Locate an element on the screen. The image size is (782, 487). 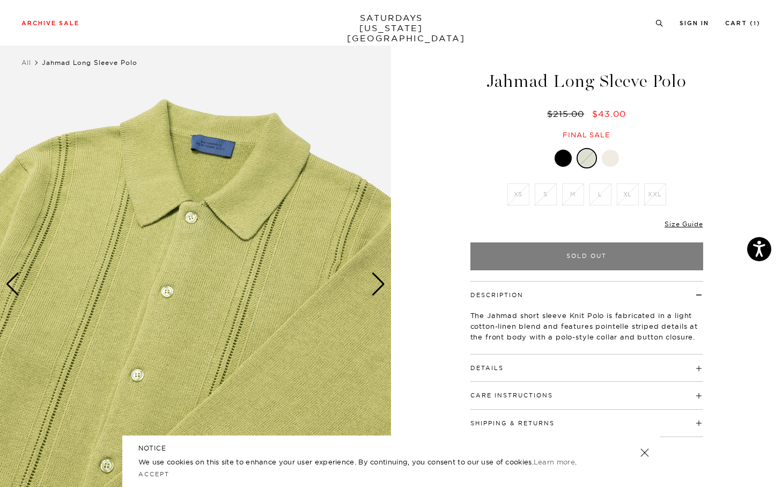
h5: NOTICE is located at coordinates (391, 448).